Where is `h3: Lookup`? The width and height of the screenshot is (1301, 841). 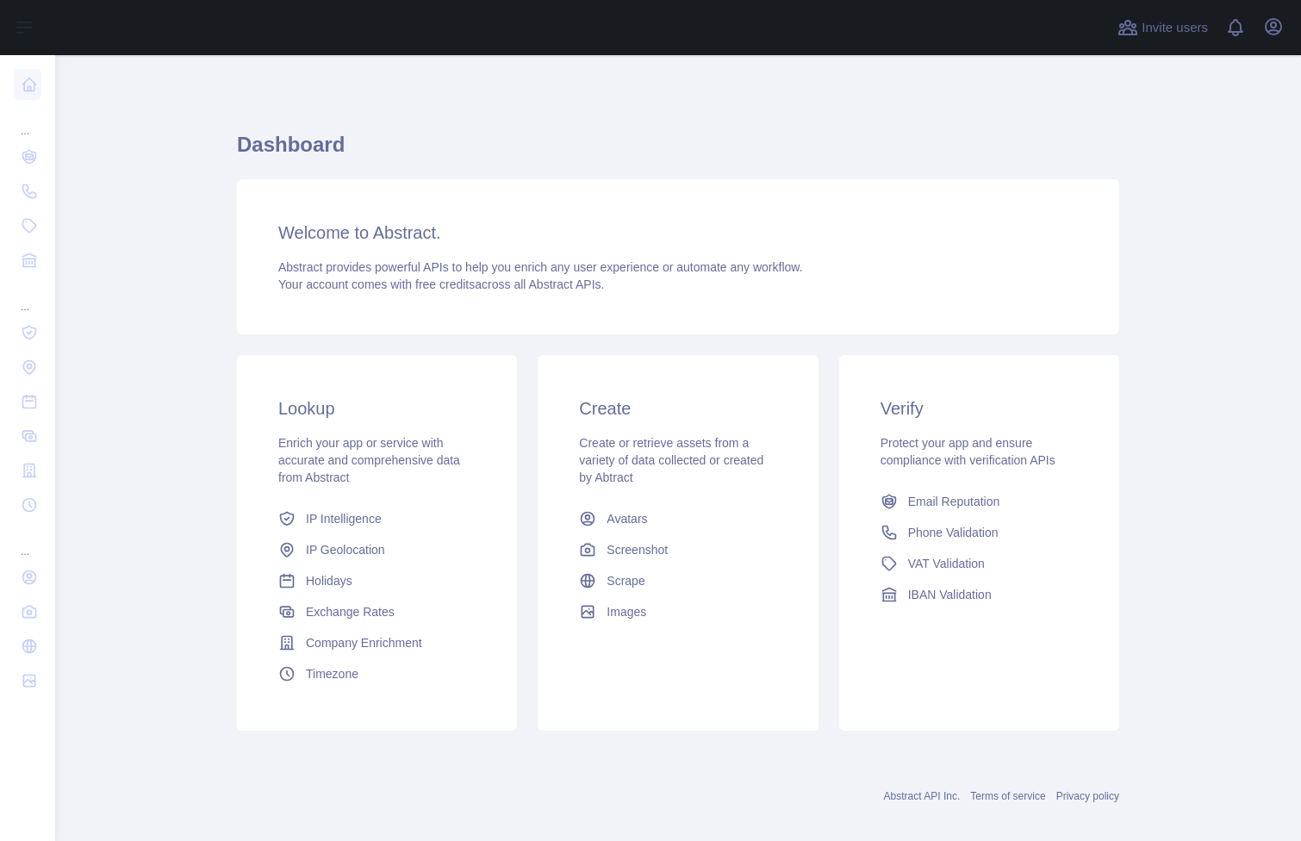
h3: Lookup is located at coordinates (377, 408).